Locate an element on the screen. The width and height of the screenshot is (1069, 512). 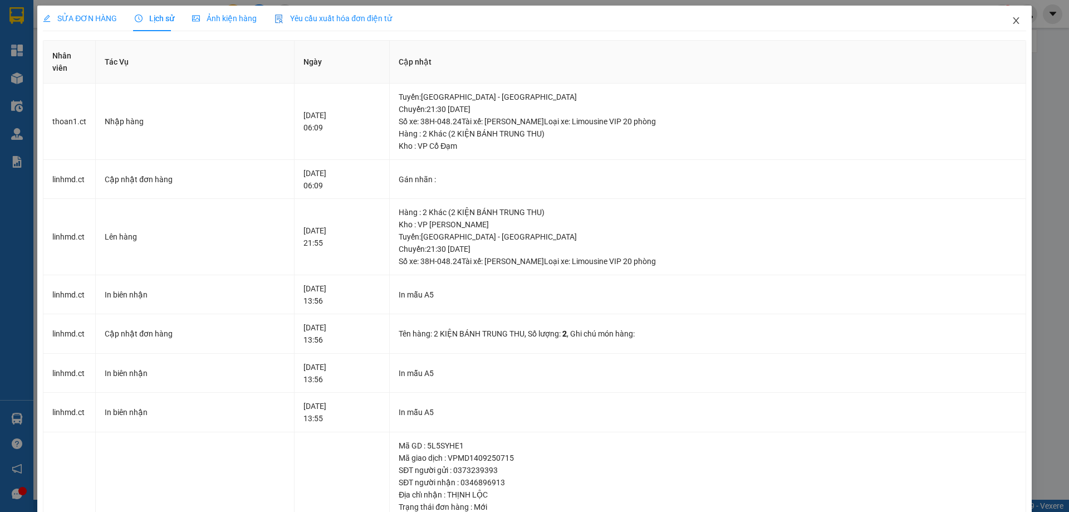
span: edit is located at coordinates (47, 18).